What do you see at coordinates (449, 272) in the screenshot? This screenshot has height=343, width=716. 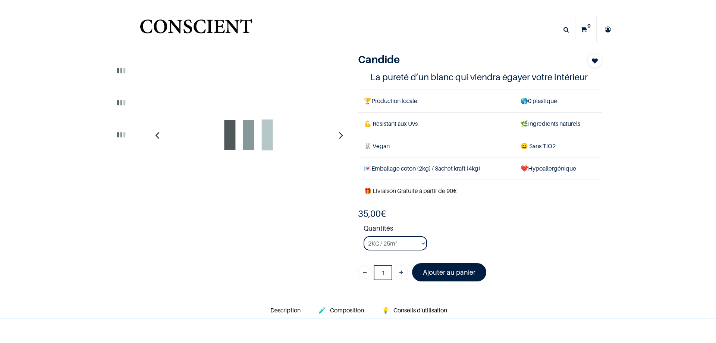 I see `font: Ajouter au panier` at bounding box center [449, 272].